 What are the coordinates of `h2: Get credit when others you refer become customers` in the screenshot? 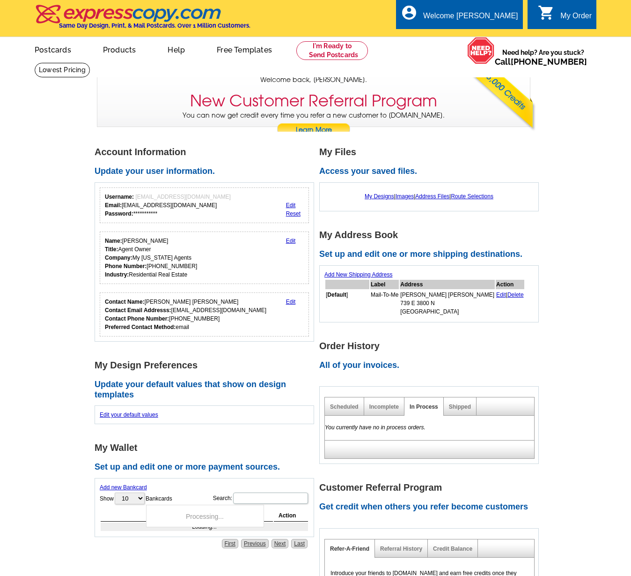 It's located at (432, 507).